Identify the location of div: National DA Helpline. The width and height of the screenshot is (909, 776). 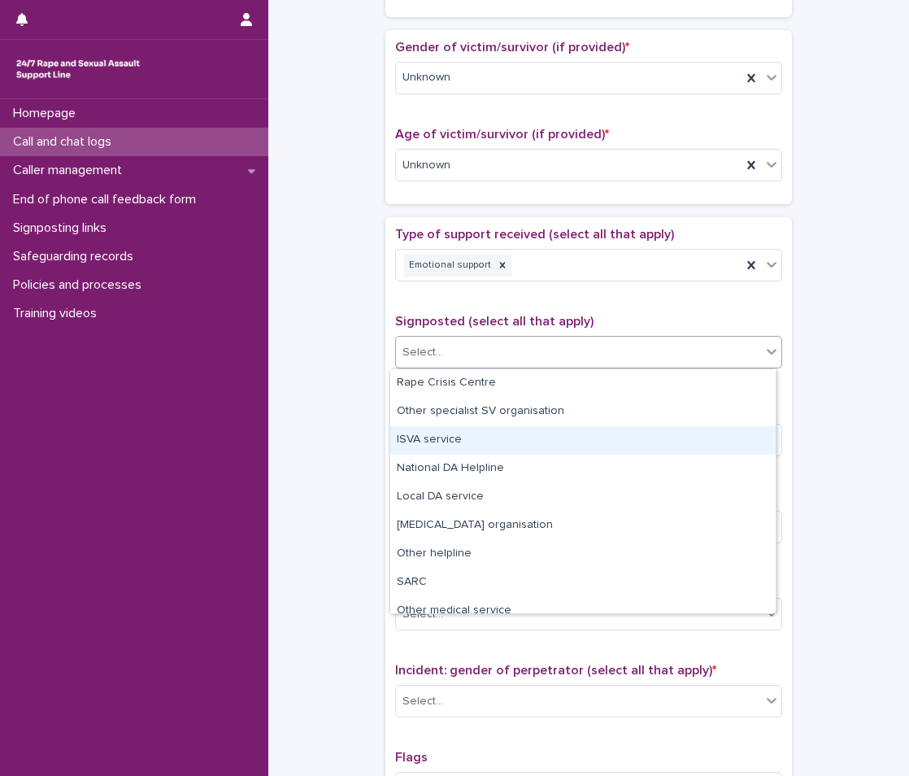
(583, 468).